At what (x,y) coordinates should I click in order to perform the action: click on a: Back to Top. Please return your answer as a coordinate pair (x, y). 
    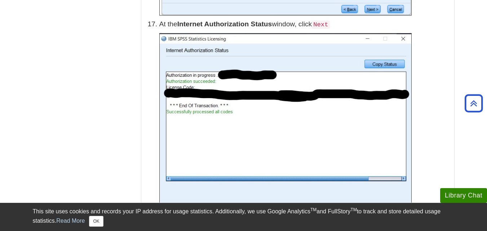
    Looking at the image, I should click on (474, 103).